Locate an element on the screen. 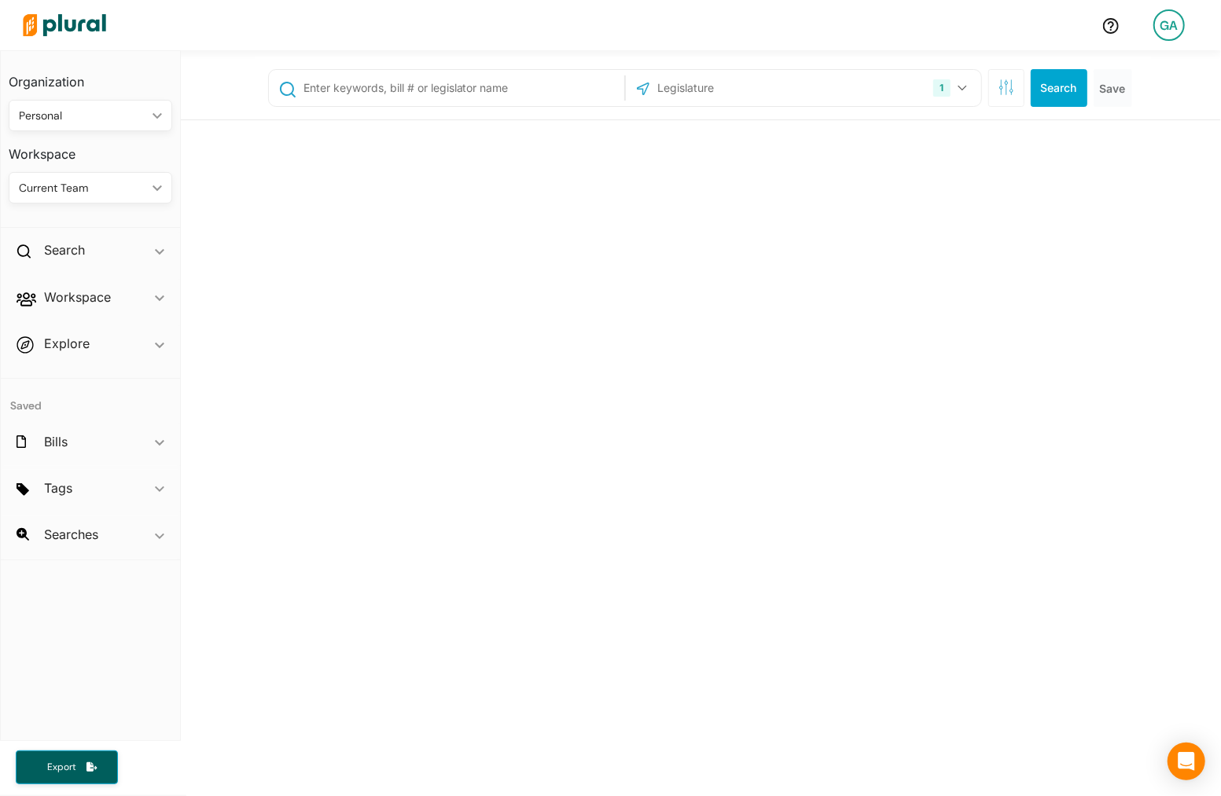  span: Search Filters is located at coordinates (1006, 86).